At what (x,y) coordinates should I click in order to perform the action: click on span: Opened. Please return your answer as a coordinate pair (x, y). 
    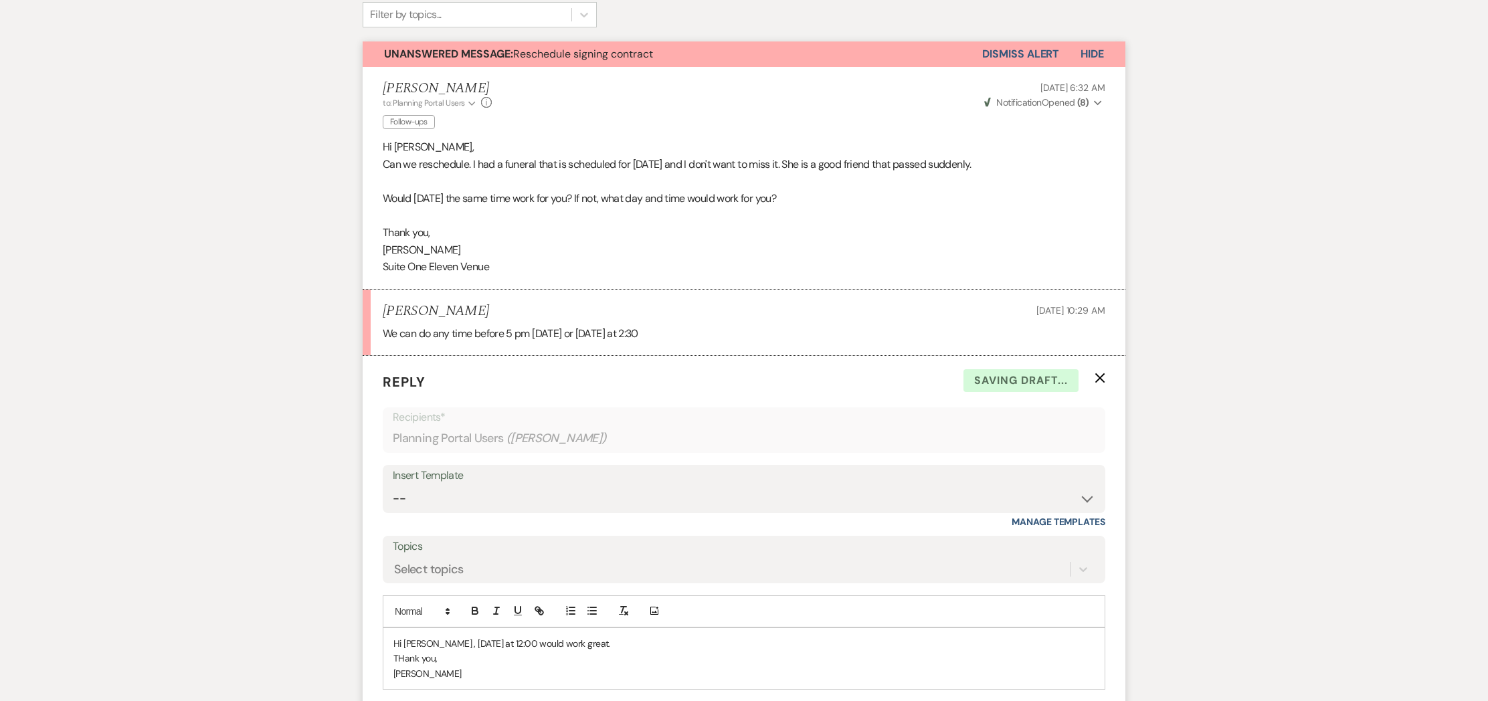
    Looking at the image, I should click on (1036, 102).